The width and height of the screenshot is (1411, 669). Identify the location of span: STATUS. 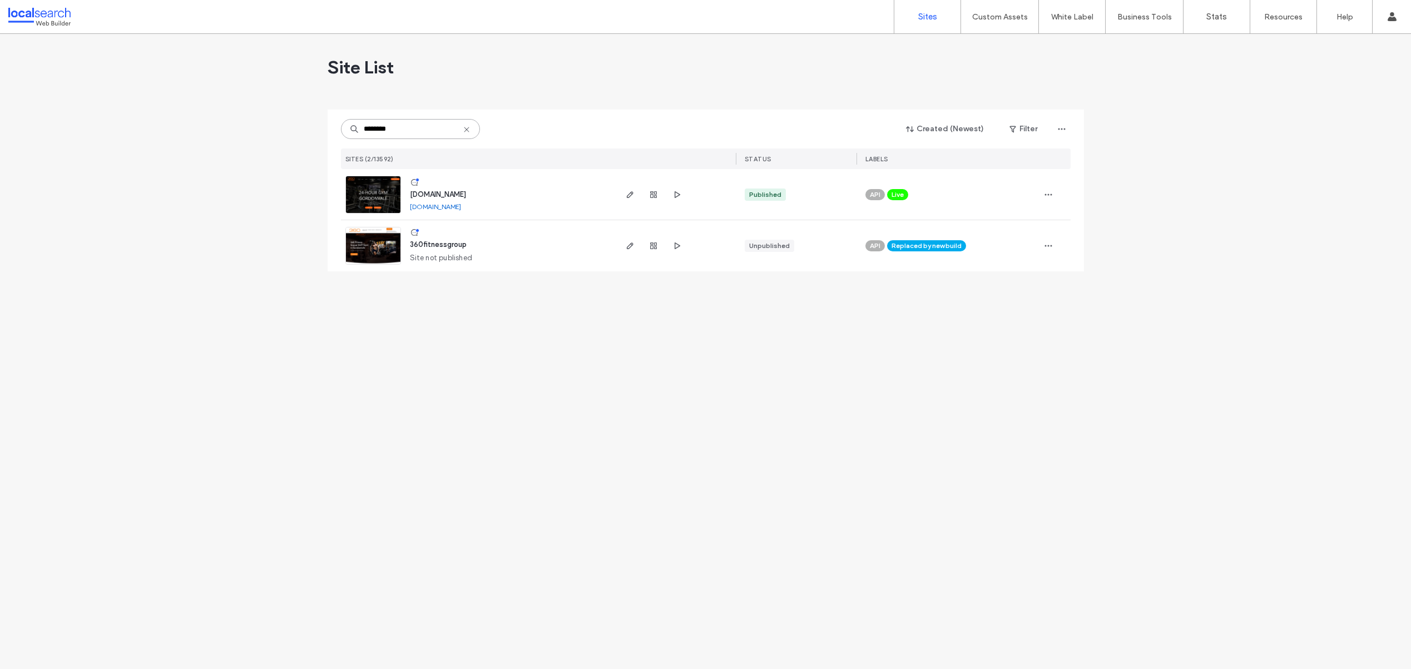
(758, 159).